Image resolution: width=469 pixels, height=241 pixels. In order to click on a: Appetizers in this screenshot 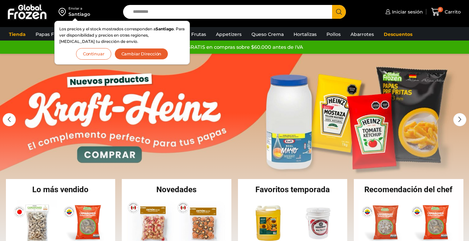, I will do `click(229, 34)`.